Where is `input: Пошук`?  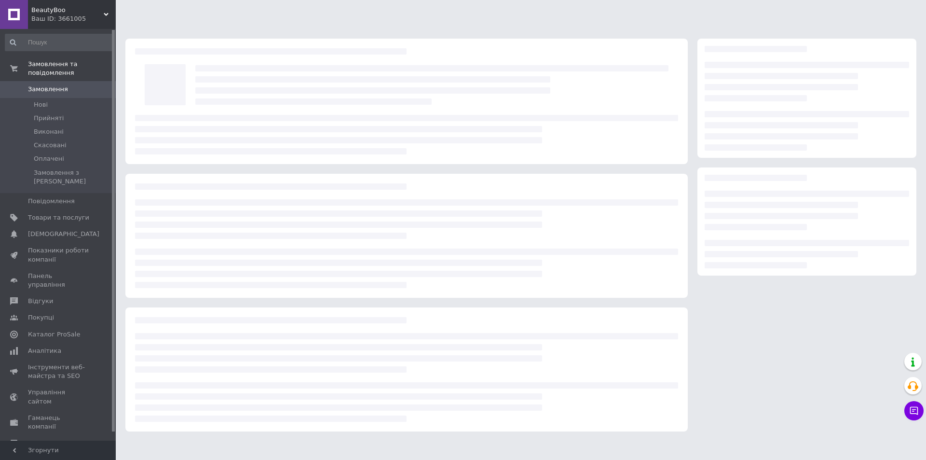
input: Пошук is located at coordinates (59, 42).